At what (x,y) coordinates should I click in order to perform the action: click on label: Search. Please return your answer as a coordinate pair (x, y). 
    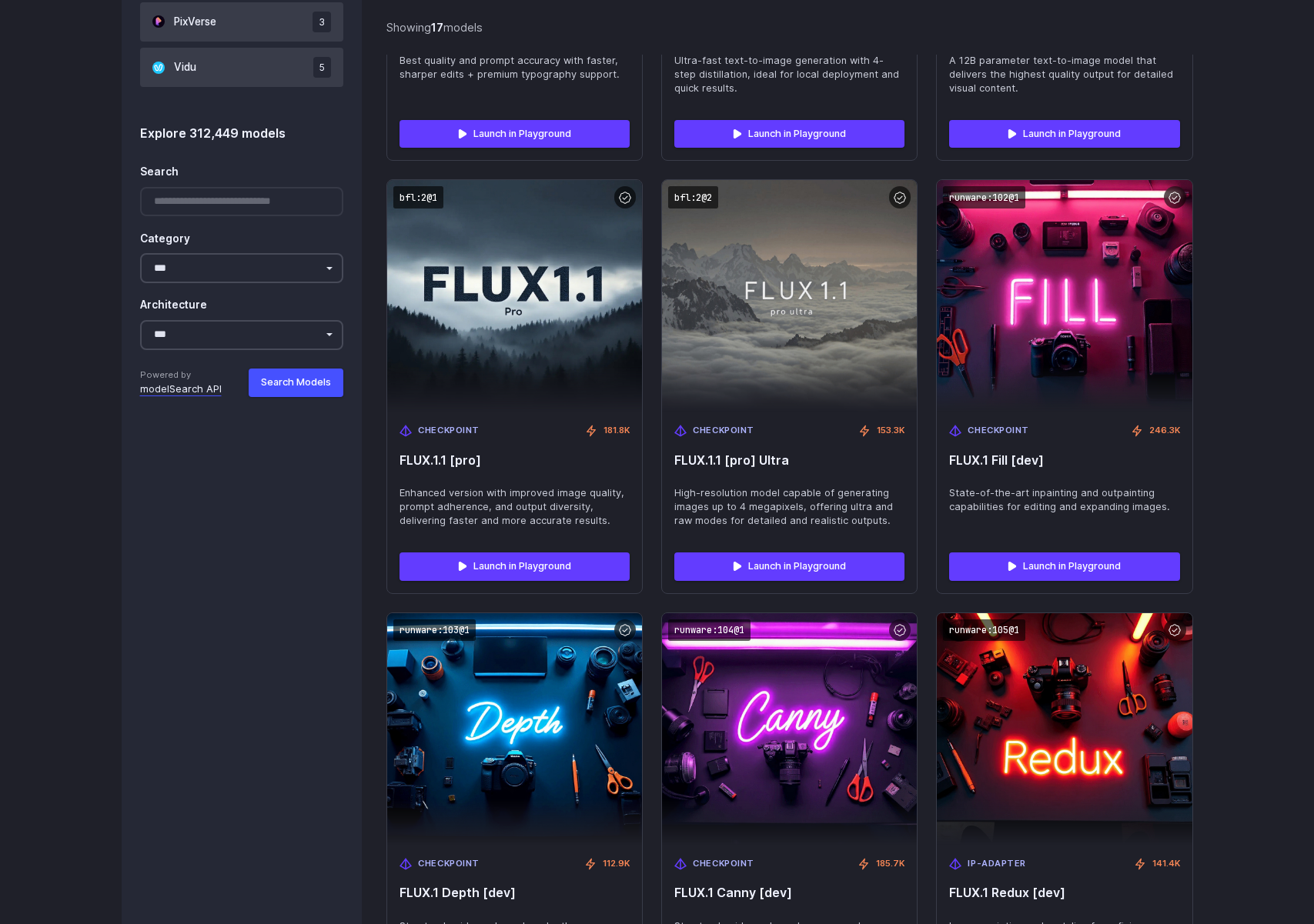
    Looking at the image, I should click on (160, 172).